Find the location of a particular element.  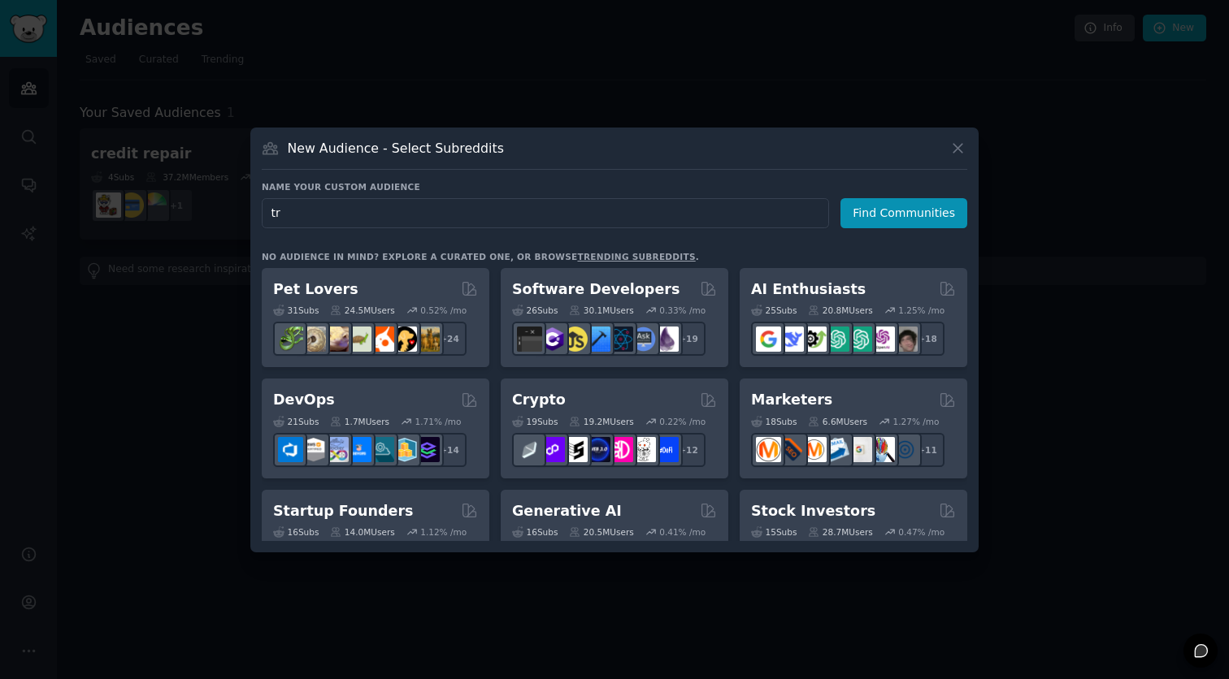

div: + 24 is located at coordinates (449, 339).